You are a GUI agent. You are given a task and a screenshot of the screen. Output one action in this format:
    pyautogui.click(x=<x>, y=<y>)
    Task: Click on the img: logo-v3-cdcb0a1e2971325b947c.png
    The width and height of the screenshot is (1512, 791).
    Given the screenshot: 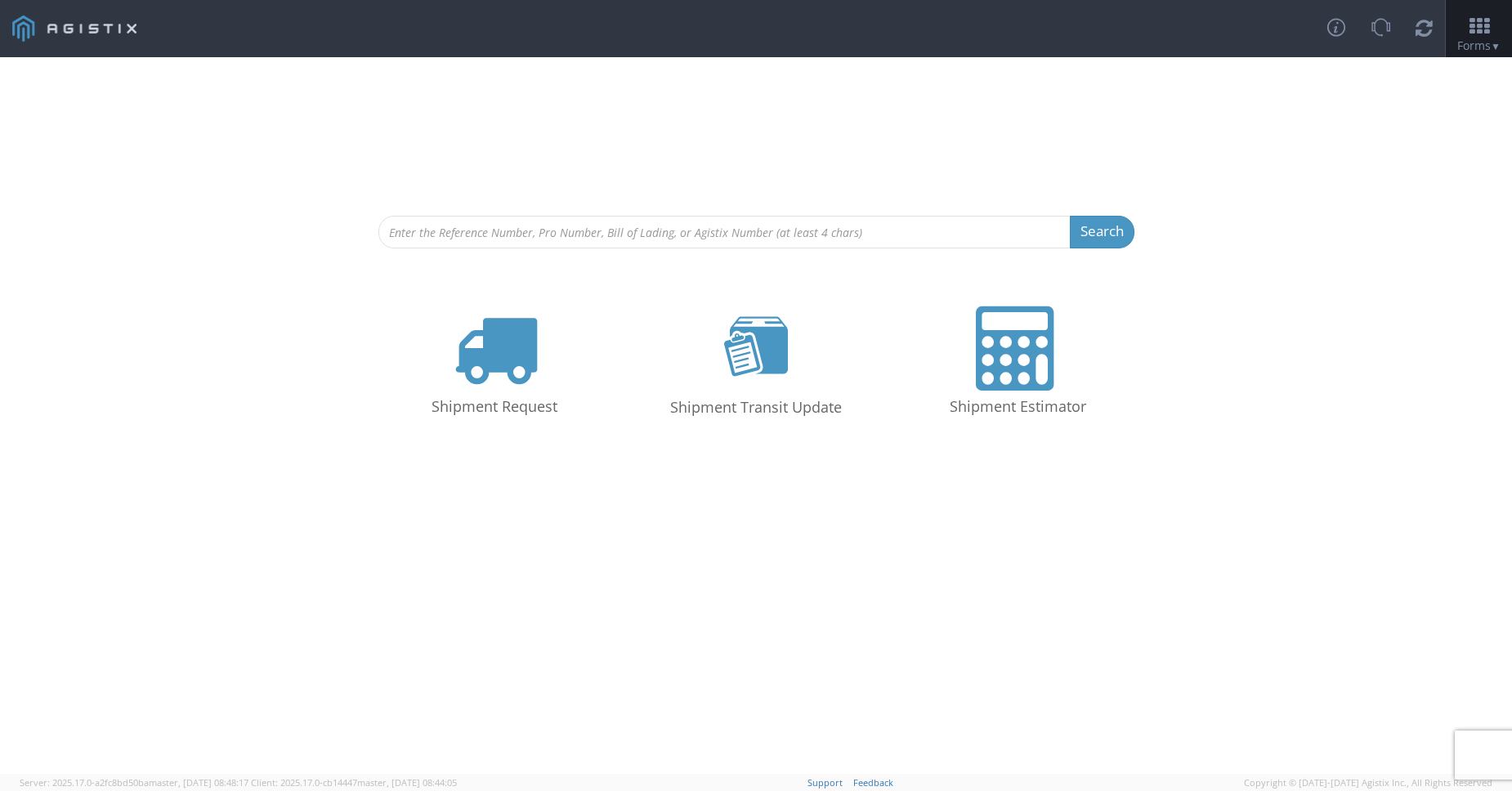 What is the action you would take?
    pyautogui.click(x=75, y=28)
    